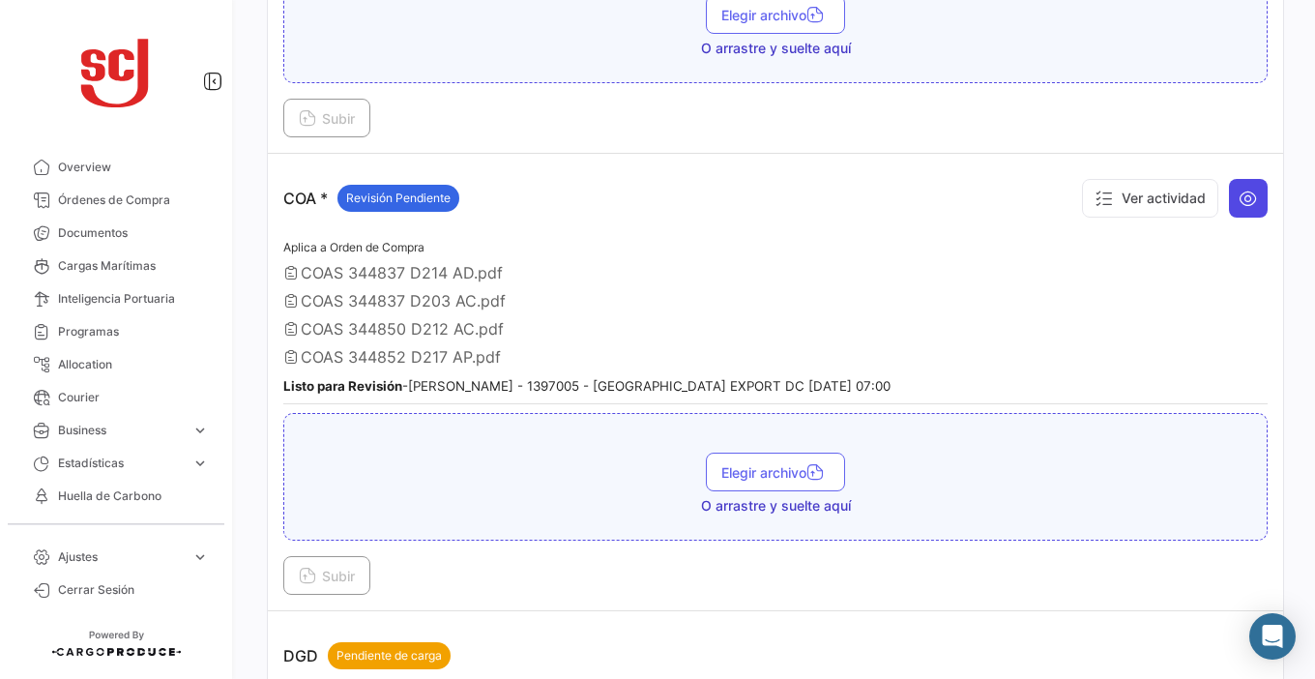 This screenshot has height=679, width=1315. I want to click on span: COAS 344850 D212 AC.pdf, so click(402, 329).